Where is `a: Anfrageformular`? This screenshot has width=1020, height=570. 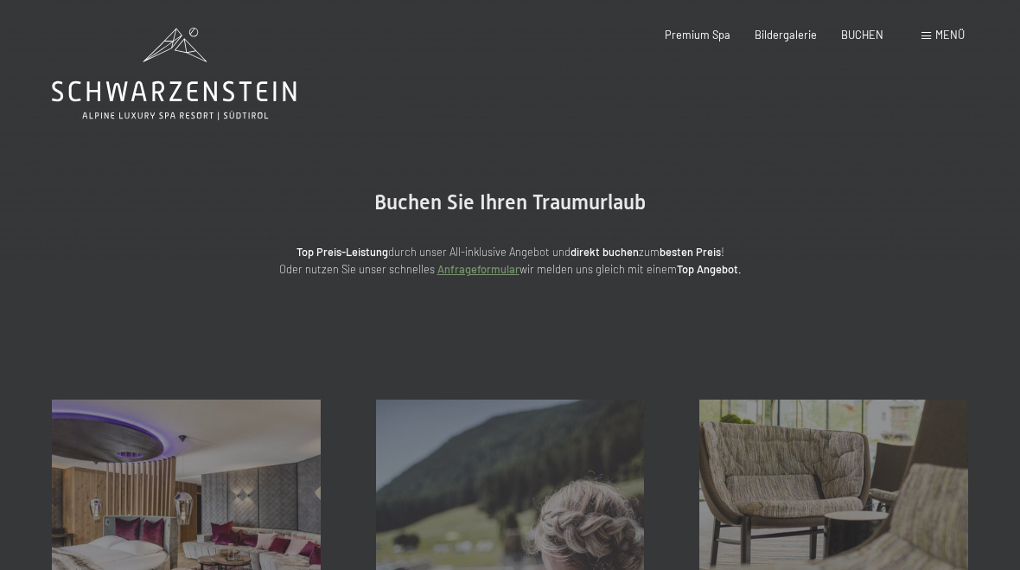 a: Anfrageformular is located at coordinates (478, 269).